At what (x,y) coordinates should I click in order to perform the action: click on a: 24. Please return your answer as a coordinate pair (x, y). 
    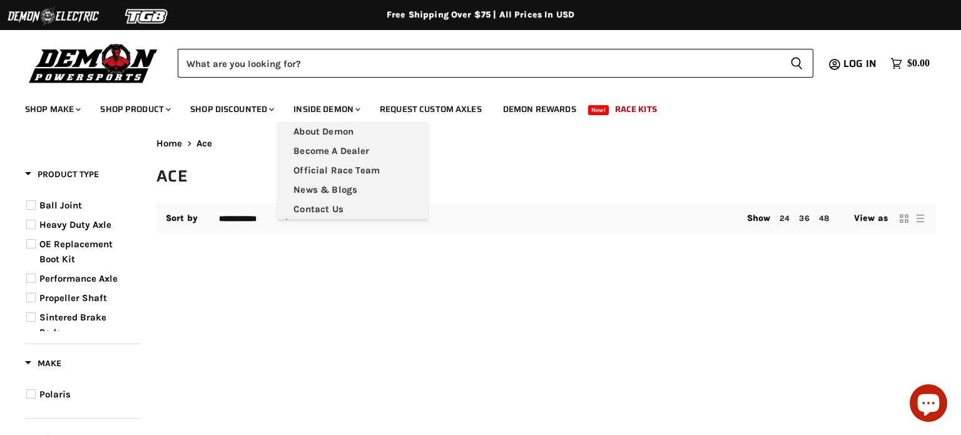
    Looking at the image, I should click on (784, 218).